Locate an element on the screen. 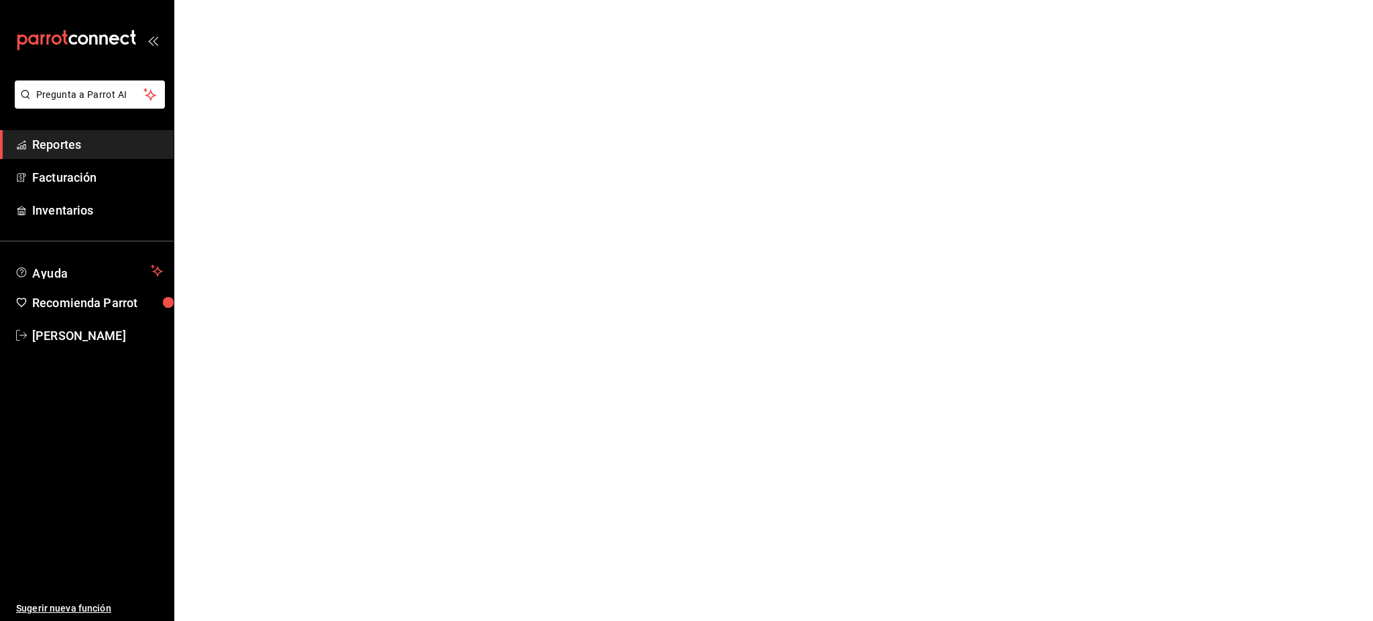  span: Facturación is located at coordinates (97, 177).